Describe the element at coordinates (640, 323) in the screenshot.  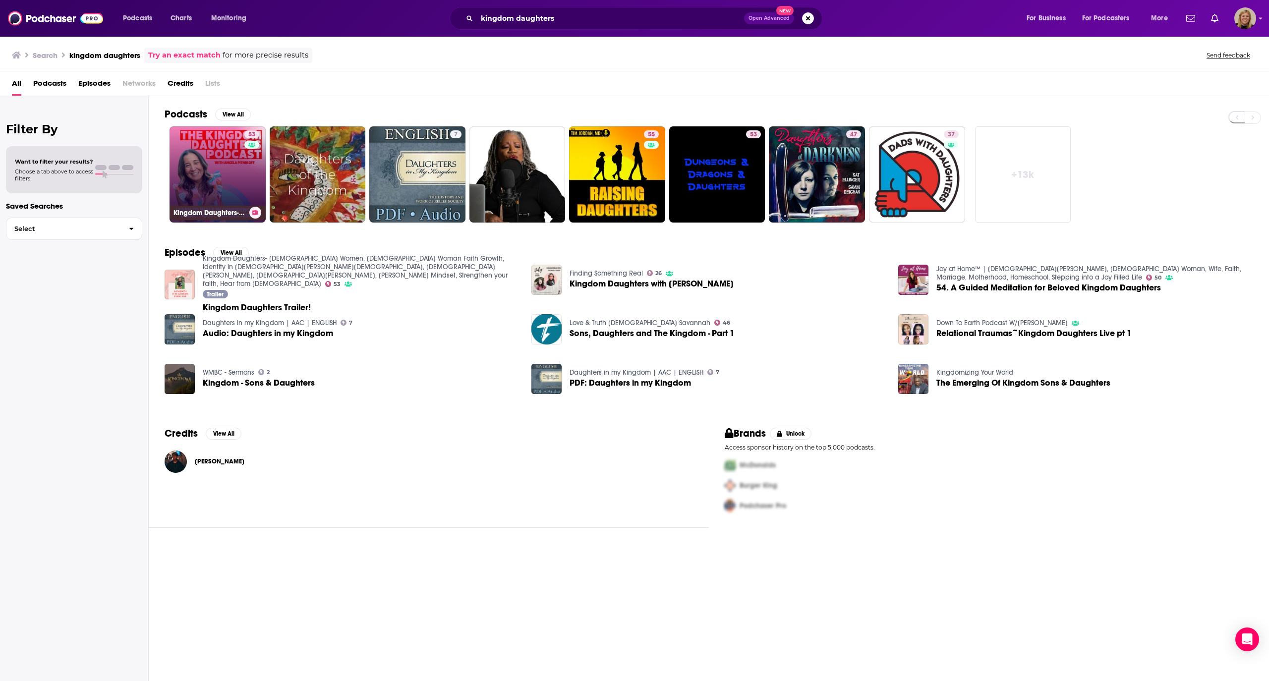
I see `a: Love & Truth Church Savannah` at that location.